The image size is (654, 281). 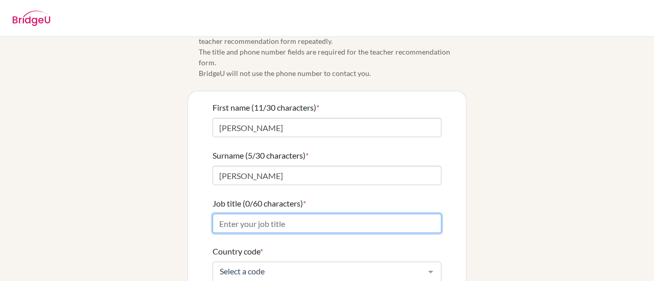 What do you see at coordinates (327, 128) in the screenshot?
I see `input: Enter your first name` at bounding box center [327, 128].